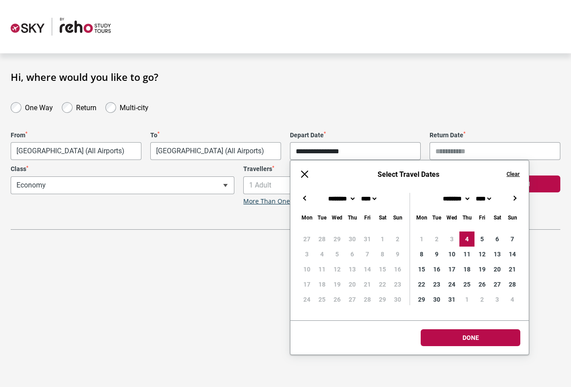  Describe the element at coordinates (512, 269) in the screenshot. I see `div: 21` at that location.